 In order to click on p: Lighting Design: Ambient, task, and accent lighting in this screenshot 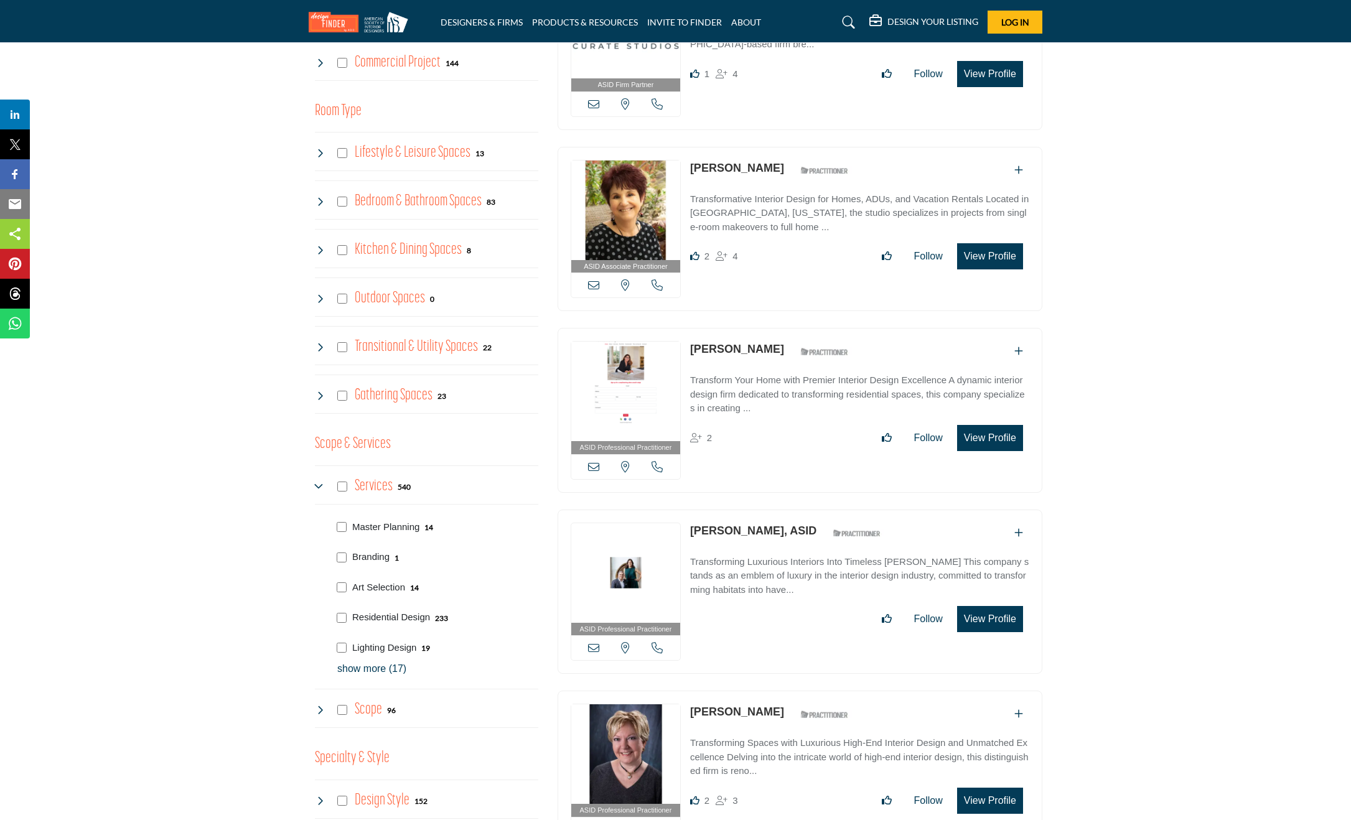, I will do `click(384, 648)`.